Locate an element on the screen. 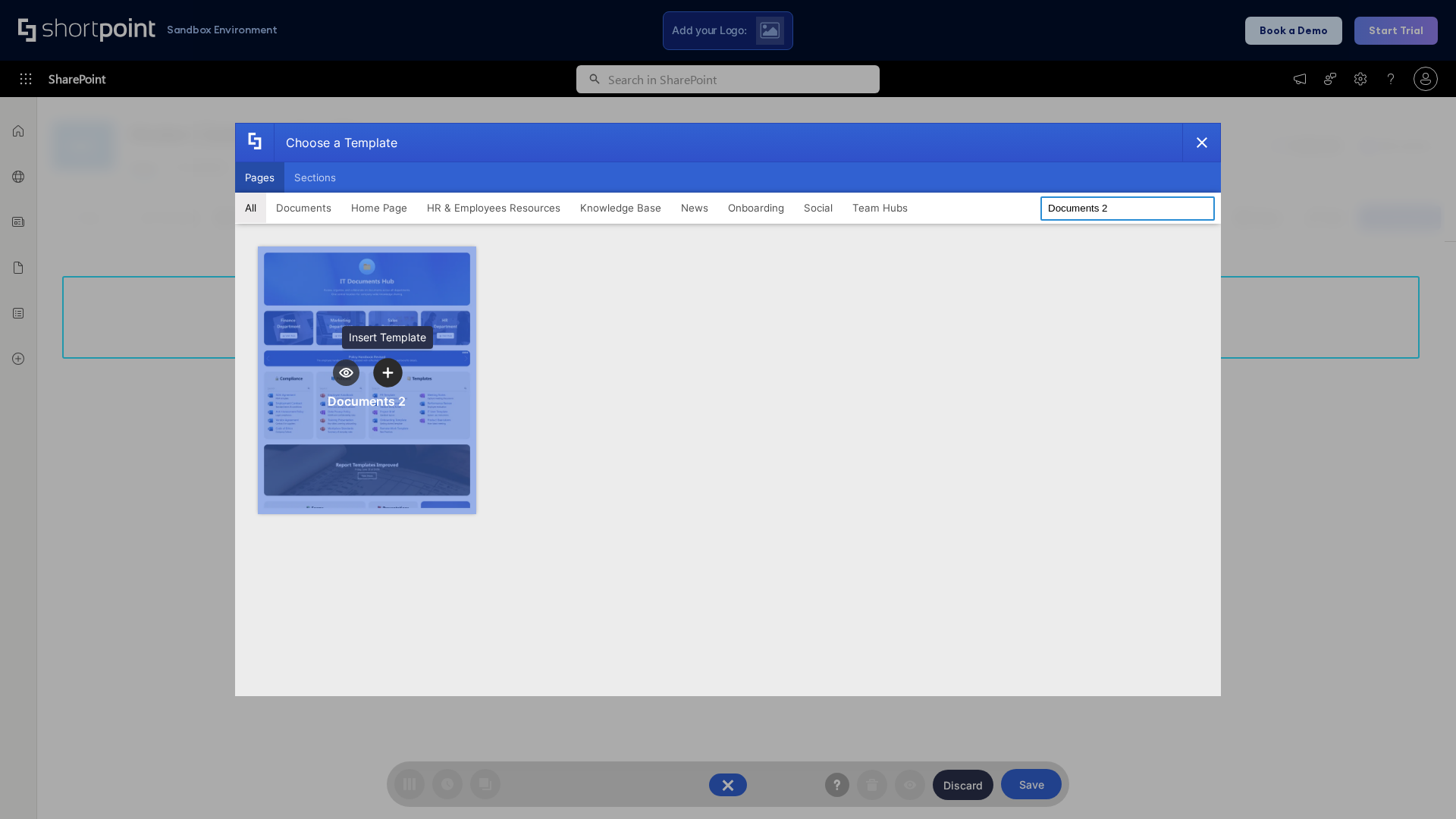  button: Knowledge Base is located at coordinates (621, 208).